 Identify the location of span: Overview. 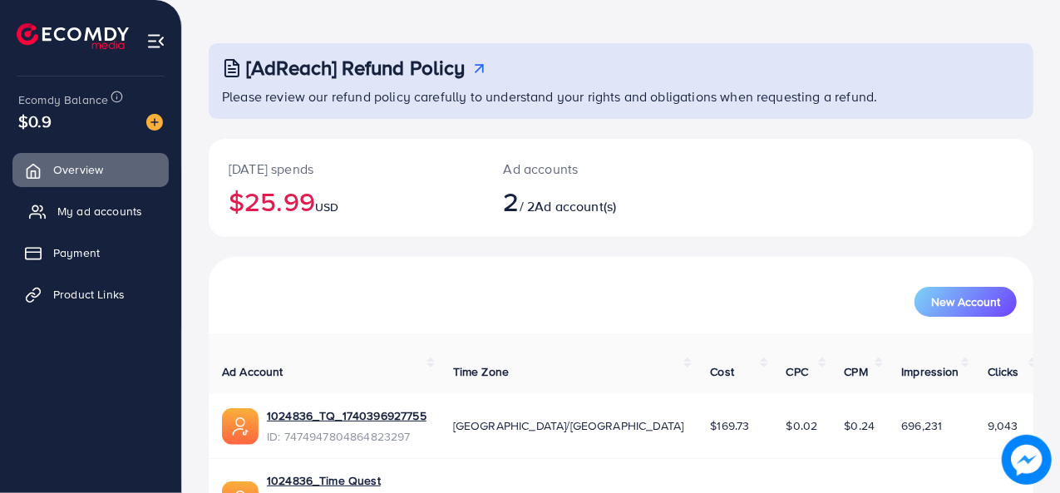
(78, 170).